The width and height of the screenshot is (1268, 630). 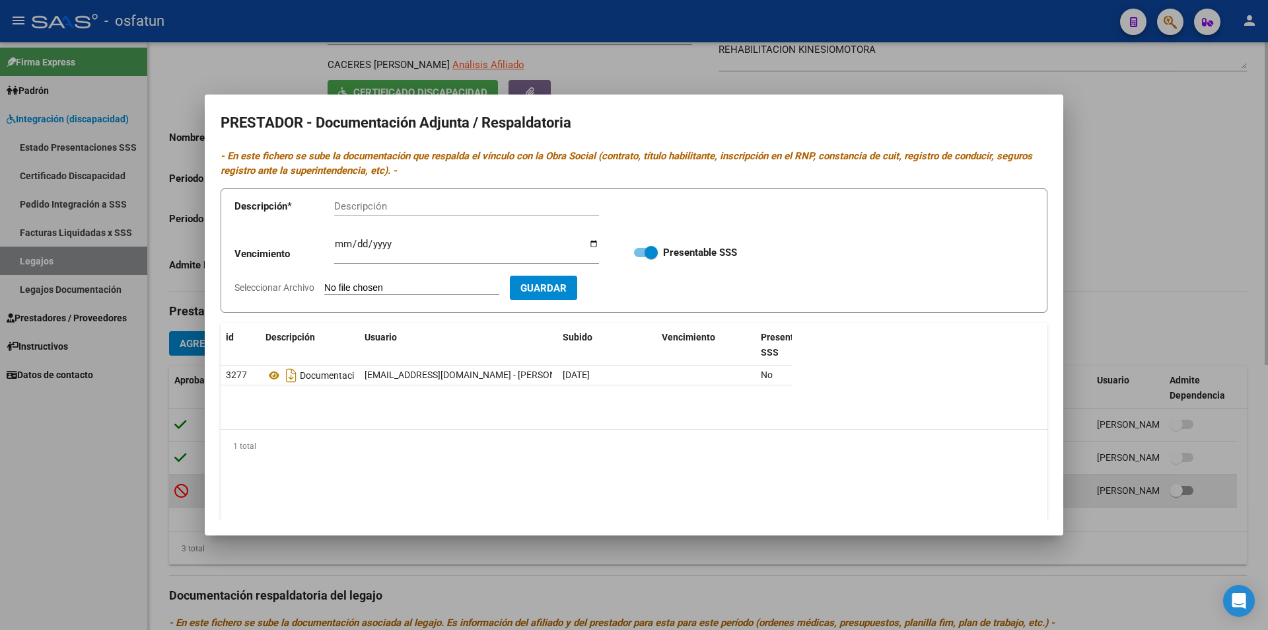 What do you see at coordinates (340, 375) in the screenshot?
I see `span: Documentación T.o` at bounding box center [340, 375].